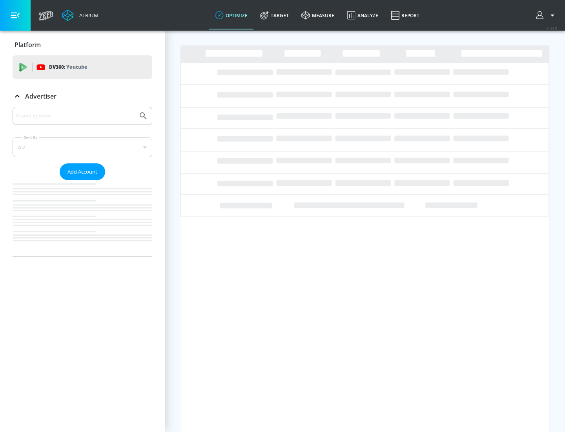  I want to click on a: measure, so click(318, 15).